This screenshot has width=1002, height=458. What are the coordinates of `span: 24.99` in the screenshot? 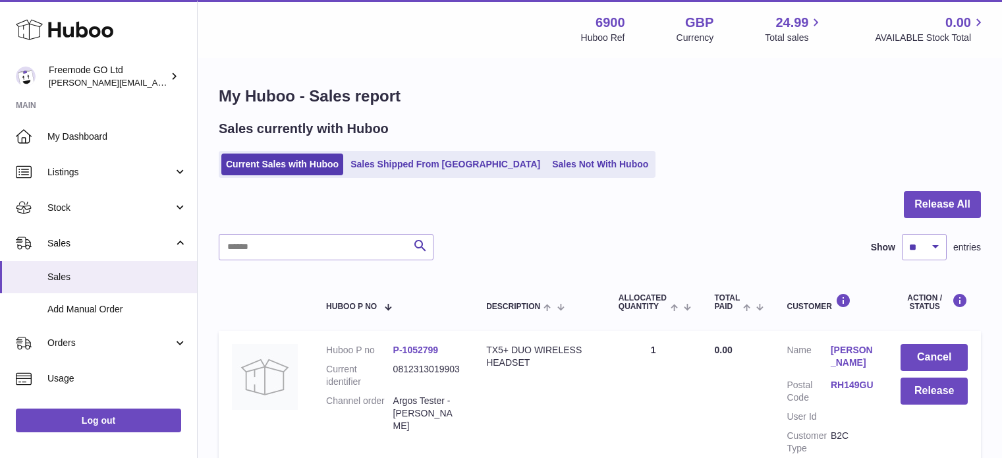 It's located at (792, 22).